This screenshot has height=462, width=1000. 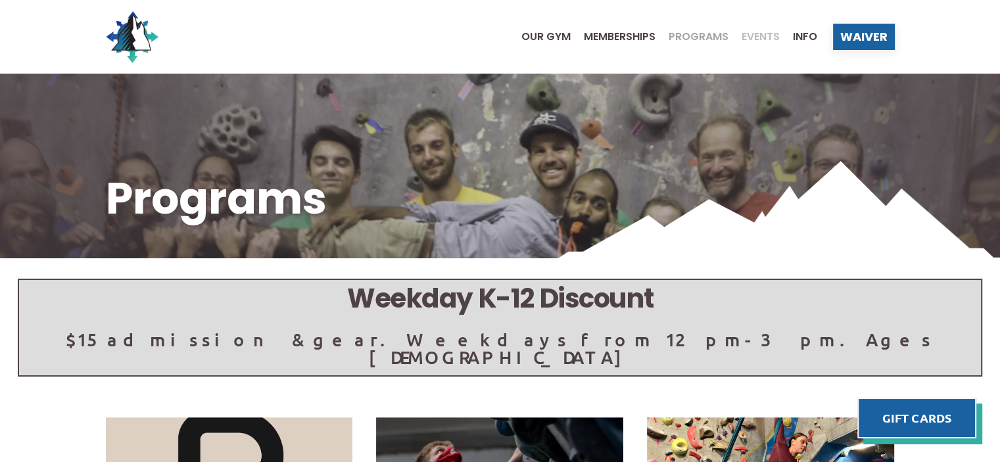 I want to click on a: Our Gym, so click(x=539, y=37).